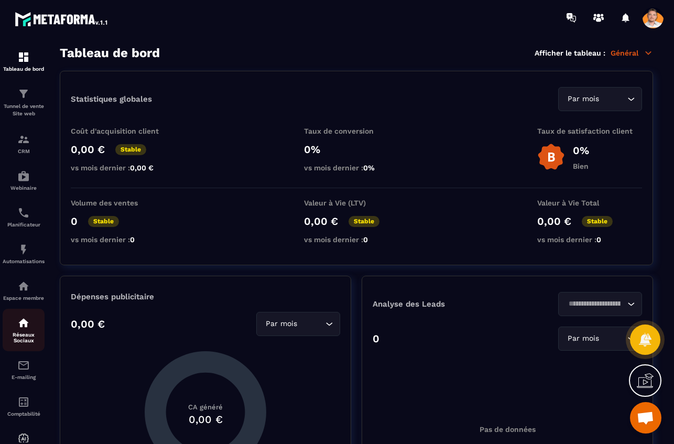  Describe the element at coordinates (590, 131) in the screenshot. I see `p: Taux de satisfaction client` at that location.